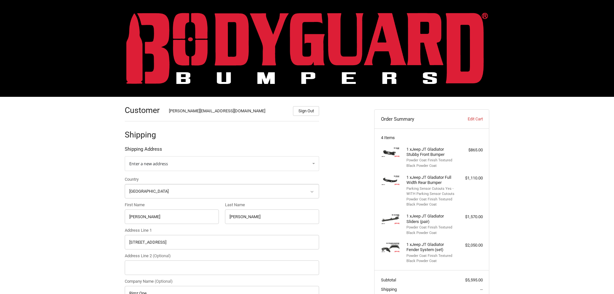  What do you see at coordinates (431, 152) in the screenshot?
I see `h4: 1 x Jeep JT Gladiator Stubby Front Bumper` at bounding box center [431, 152].